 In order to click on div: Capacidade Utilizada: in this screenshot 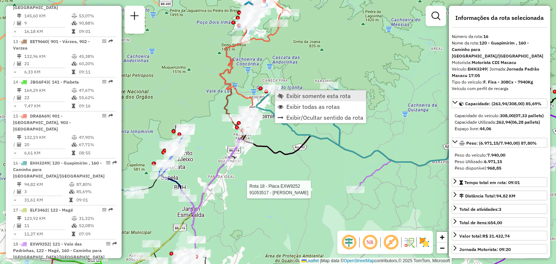, I will do `click(500, 122)`.